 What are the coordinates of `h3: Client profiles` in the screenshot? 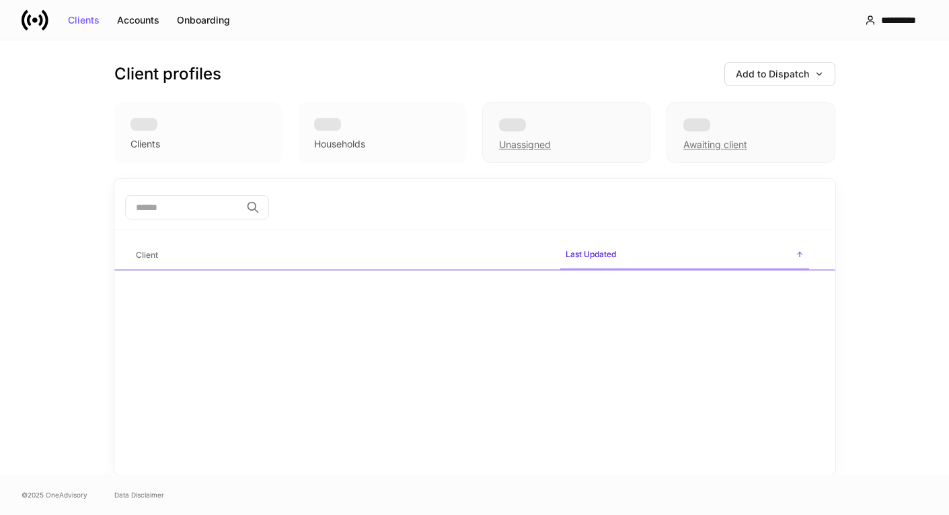 It's located at (167, 74).